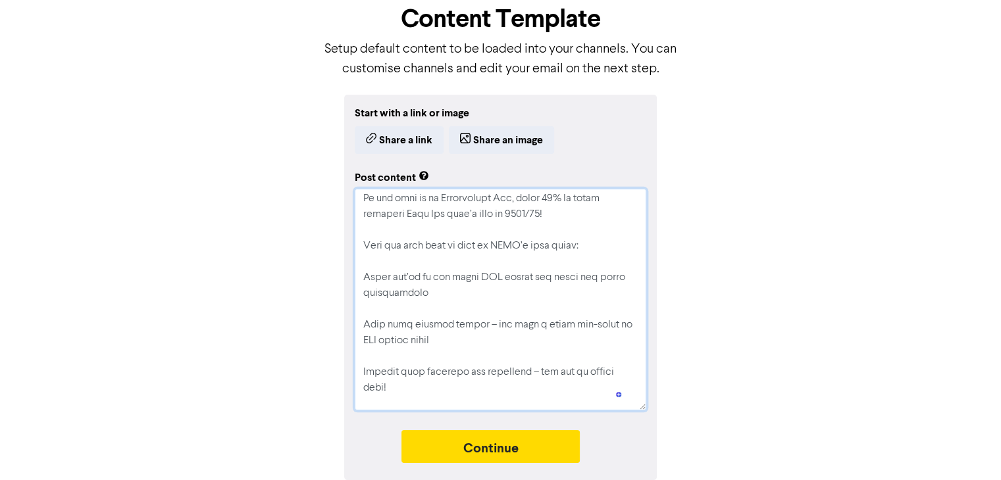  Describe the element at coordinates (501, 59) in the screenshot. I see `p: Setup default content to be loaded into your channels. You can customise channels and edit your e...` at that location.